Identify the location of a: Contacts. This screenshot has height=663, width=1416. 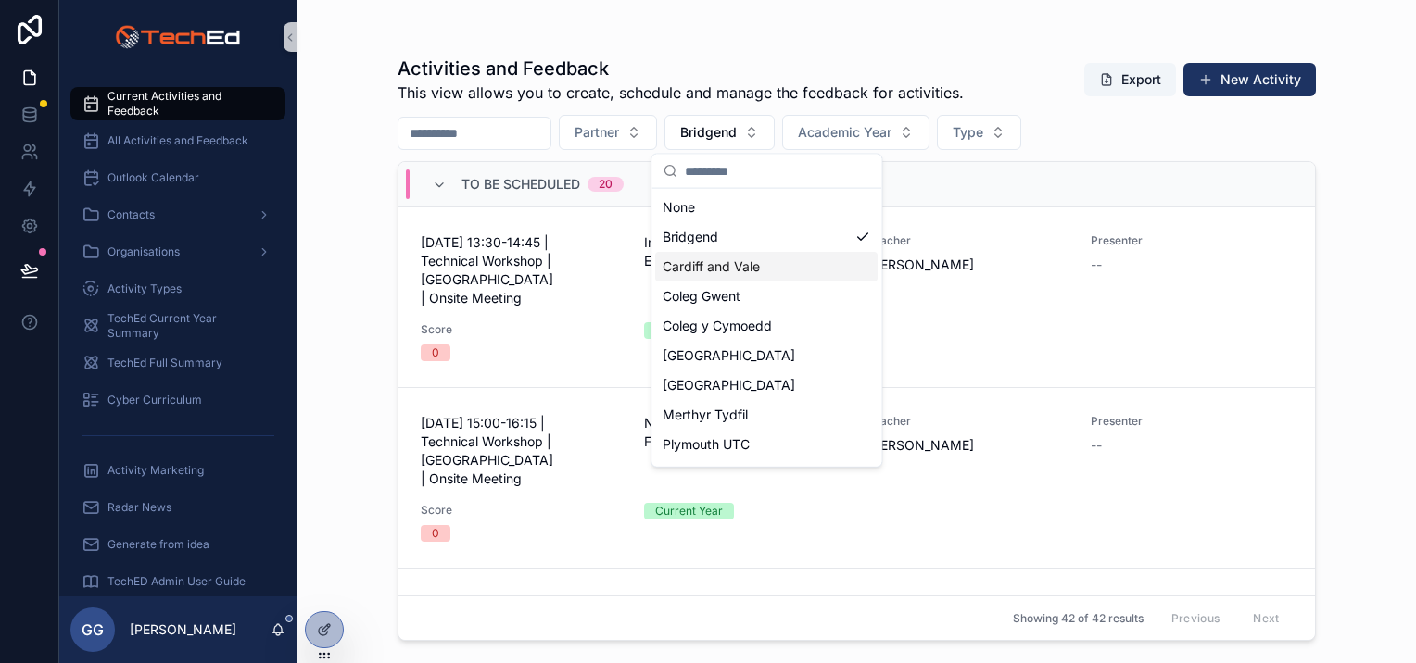
(178, 215).